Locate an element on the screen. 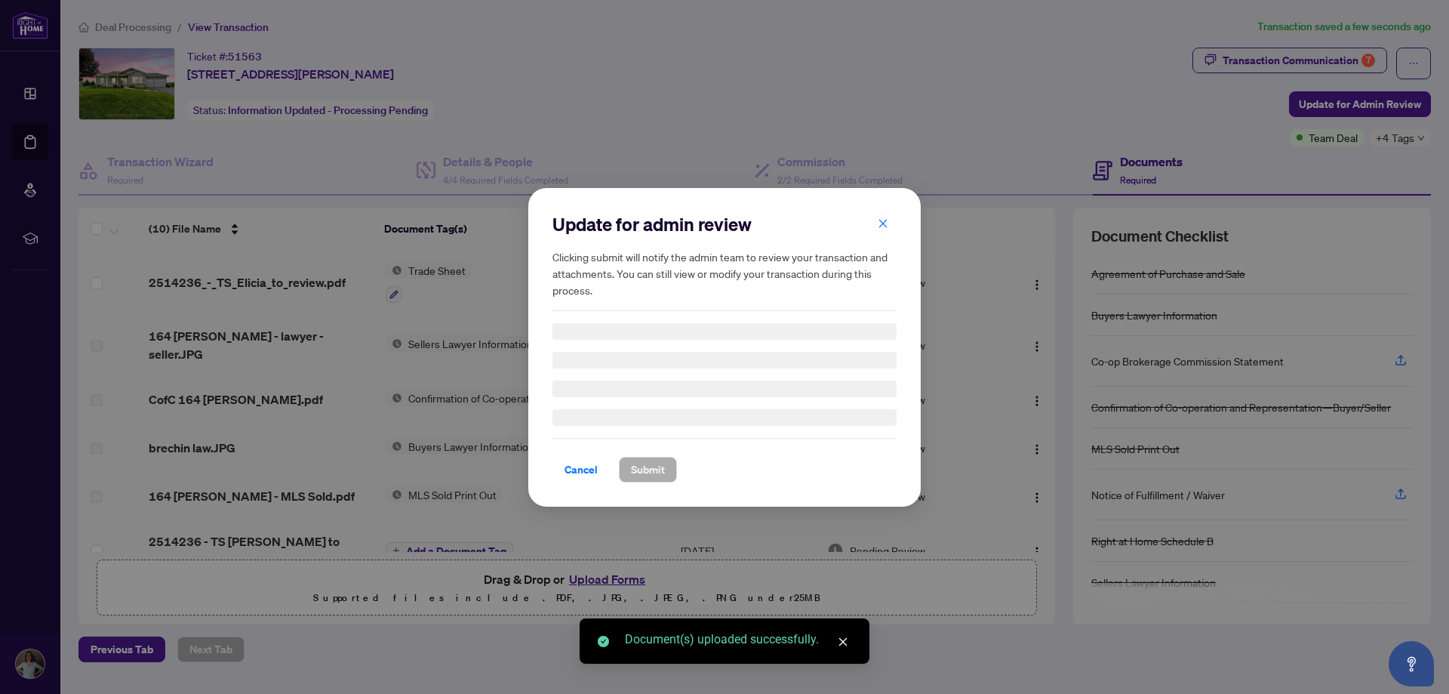 Image resolution: width=1449 pixels, height=694 pixels. h5: Clicking submit will notify the admin team to review your transaction and attachments. You can st... is located at coordinates (725, 273).